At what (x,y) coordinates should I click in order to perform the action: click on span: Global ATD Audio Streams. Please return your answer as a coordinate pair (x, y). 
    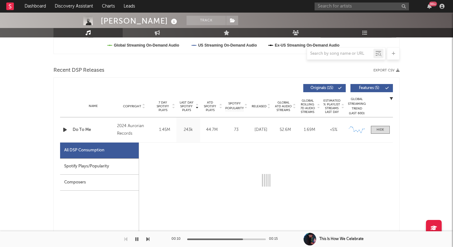
    Looking at the image, I should click on (283, 106).